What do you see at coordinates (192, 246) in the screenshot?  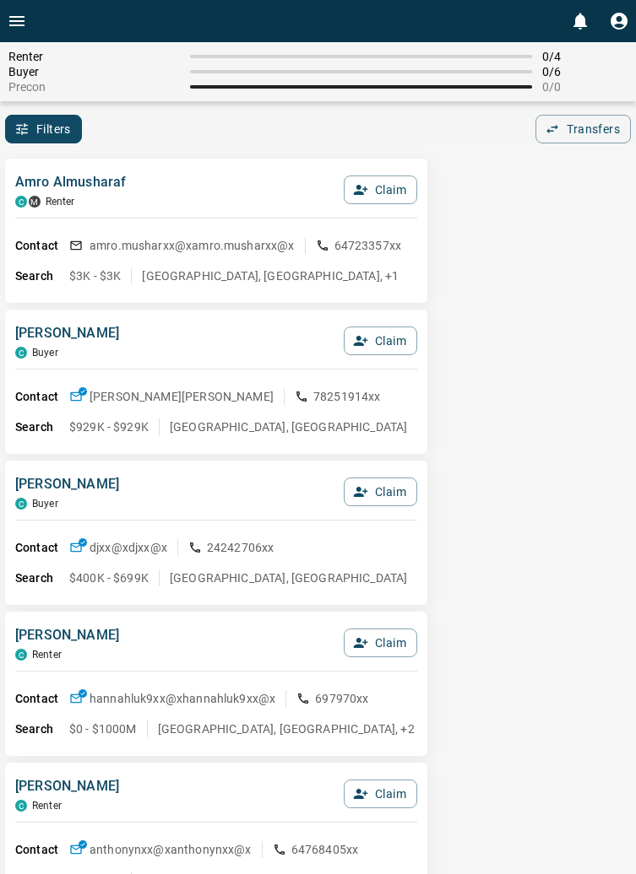 I see `p: amro.musharxx@x amro.musharxx@x` at bounding box center [192, 246].